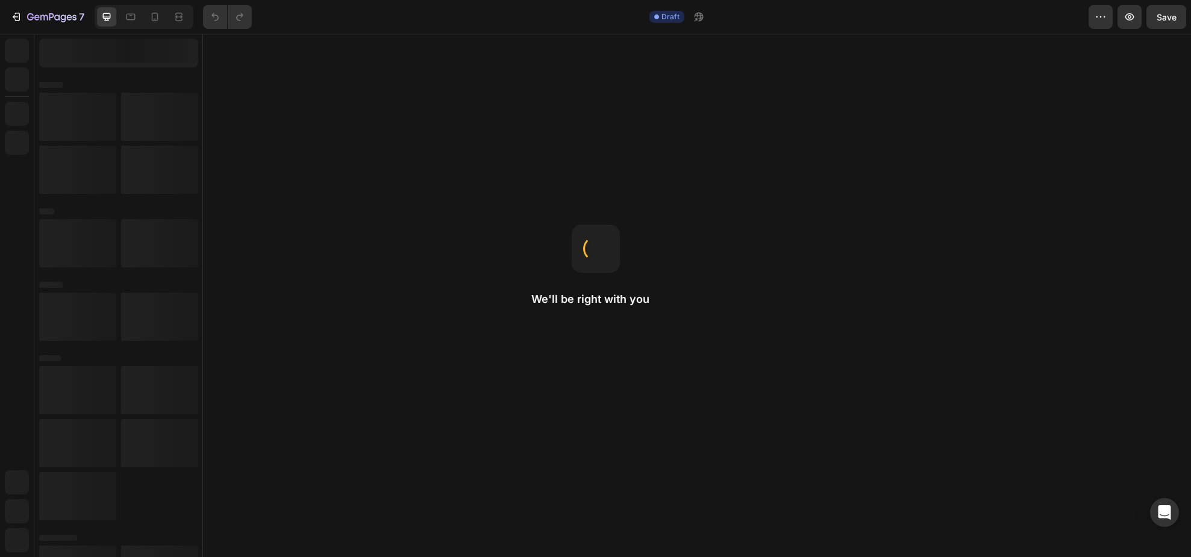 The width and height of the screenshot is (1191, 557). Describe the element at coordinates (1167, 17) in the screenshot. I see `button: Save` at that location.